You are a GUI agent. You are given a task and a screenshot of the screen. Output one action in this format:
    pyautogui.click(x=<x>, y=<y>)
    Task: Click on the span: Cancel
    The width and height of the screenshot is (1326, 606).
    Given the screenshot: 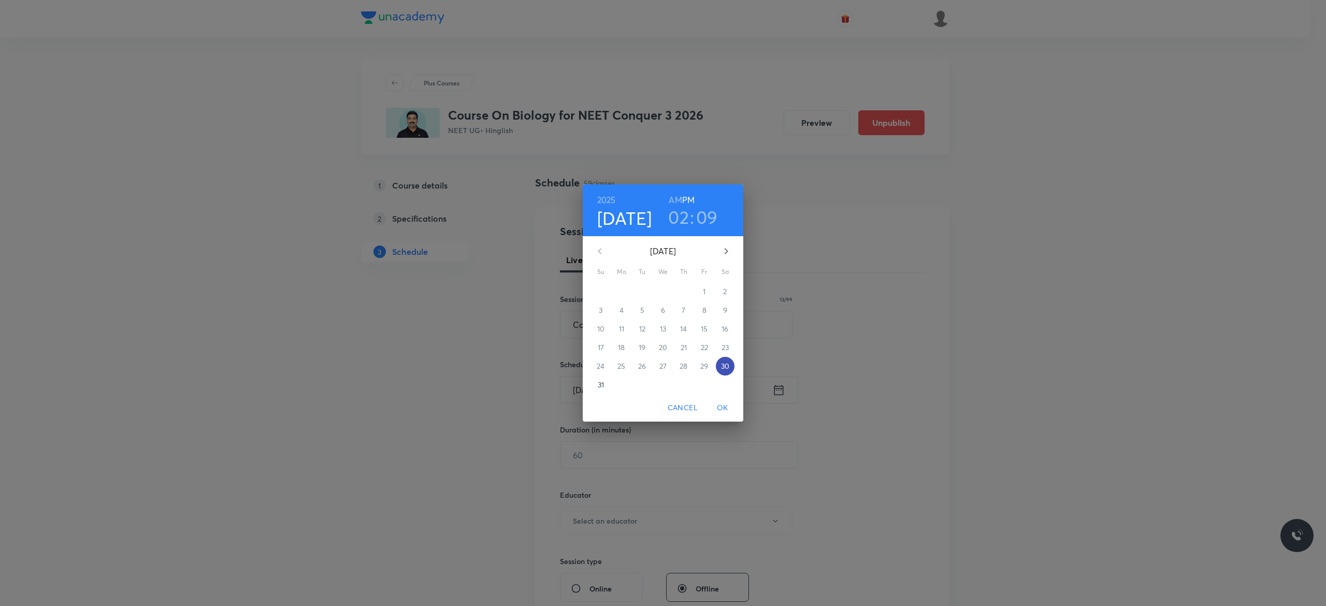 What is the action you would take?
    pyautogui.click(x=683, y=408)
    